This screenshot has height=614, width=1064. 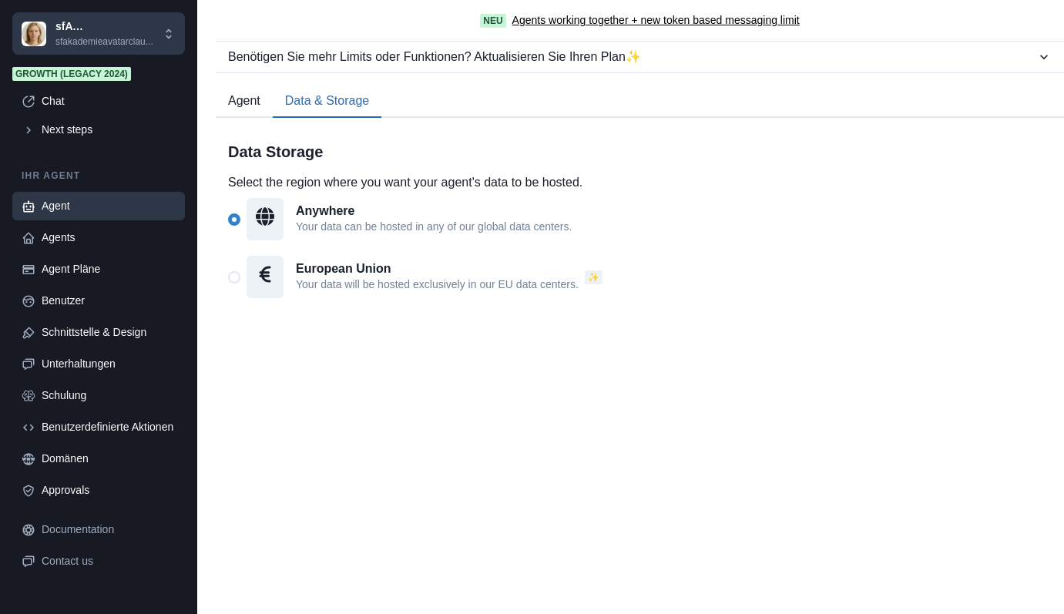 I want to click on p: Ihr Agent, so click(x=99, y=176).